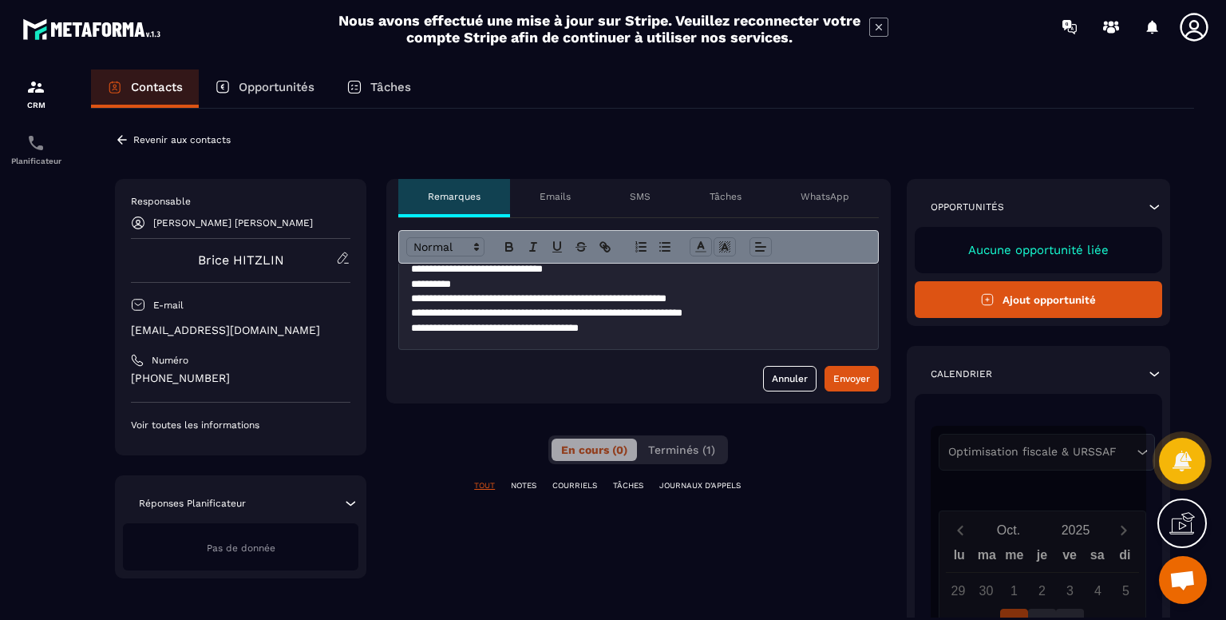 Image resolution: width=1226 pixels, height=620 pixels. Describe the element at coordinates (600, 29) in the screenshot. I see `h2: Nous avons effectué une mise à jour sur Stripe. Veuillez reconnecter votre compte Stripe afin de ...` at that location.